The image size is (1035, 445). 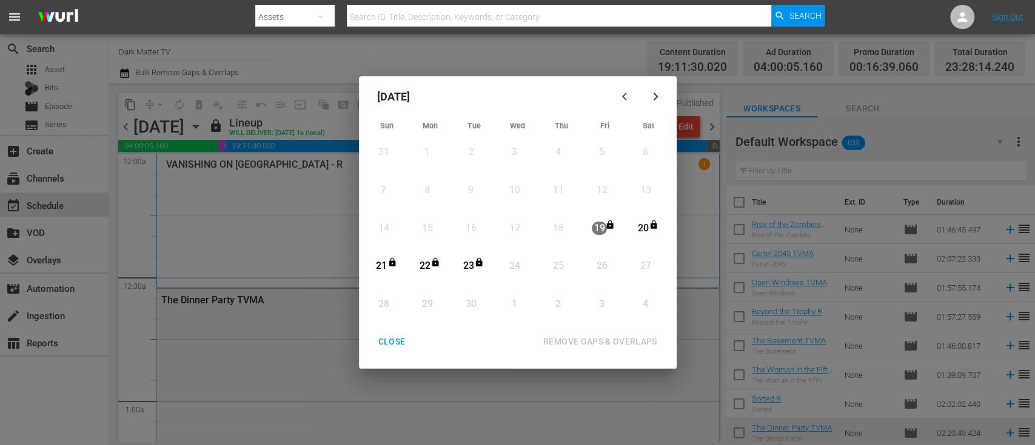 What do you see at coordinates (470, 229) in the screenshot?
I see `div: 16` at bounding box center [470, 229].